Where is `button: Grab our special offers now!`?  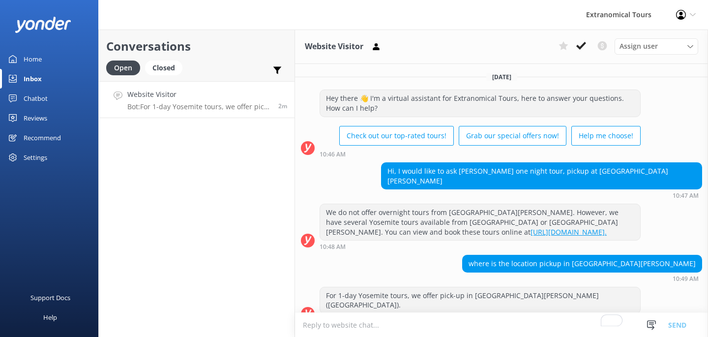
button: Grab our special offers now! is located at coordinates (512, 136).